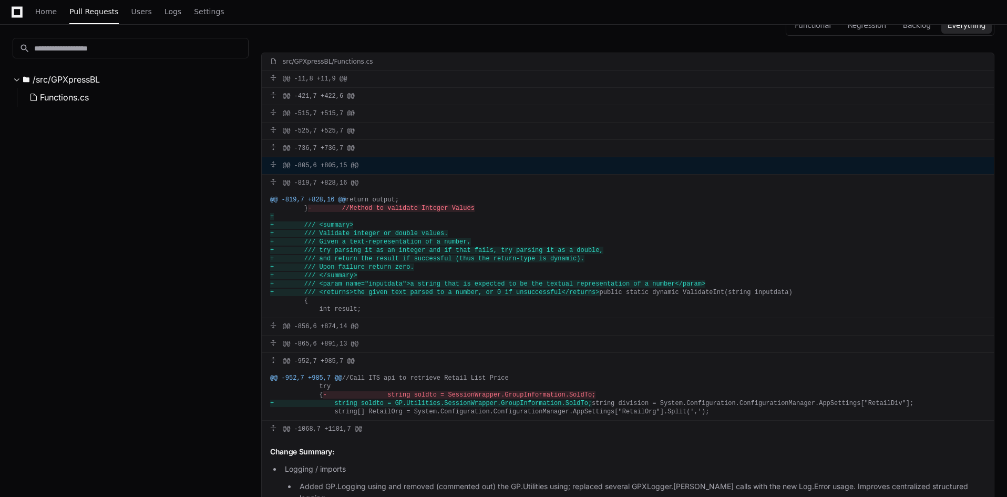  What do you see at coordinates (25, 48) in the screenshot?
I see `mat-icon: search` at bounding box center [25, 48].